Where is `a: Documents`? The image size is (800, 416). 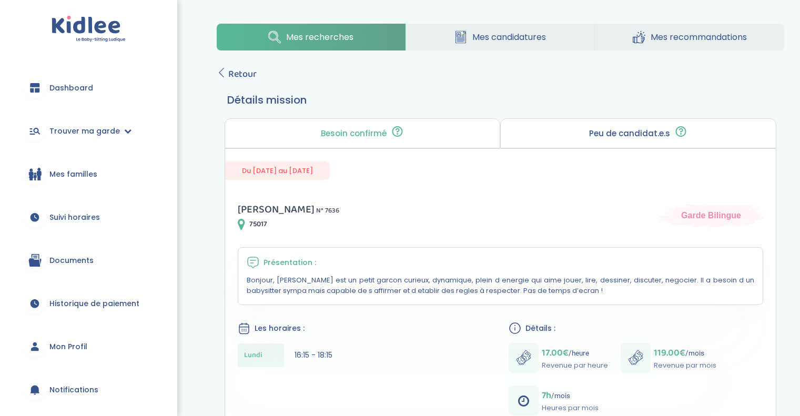 a: Documents is located at coordinates (88, 260).